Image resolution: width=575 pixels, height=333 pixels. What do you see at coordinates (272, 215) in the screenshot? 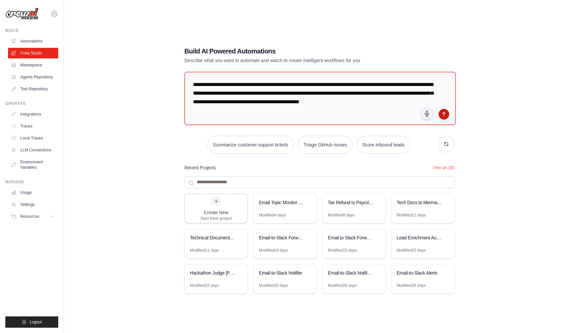
I see `div: Modified 4 days` at bounding box center [272, 215].